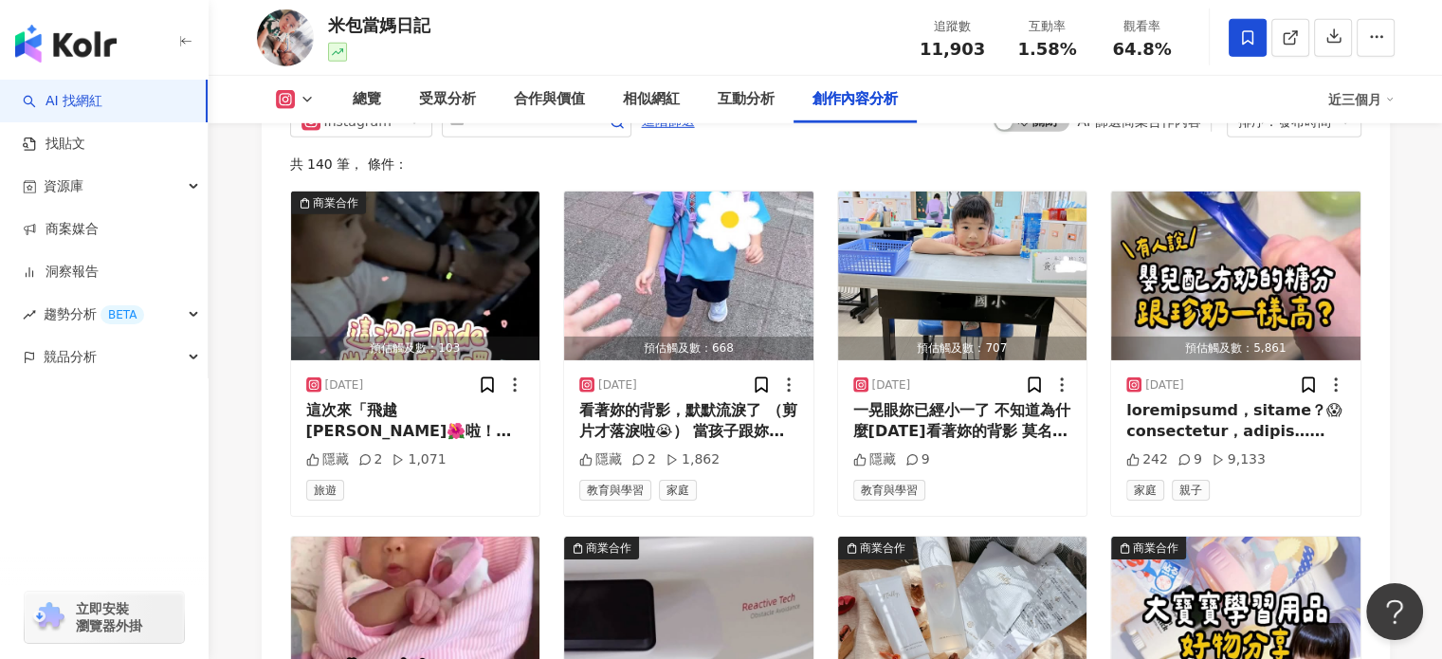  I want to click on span: 競品分析, so click(70, 356).